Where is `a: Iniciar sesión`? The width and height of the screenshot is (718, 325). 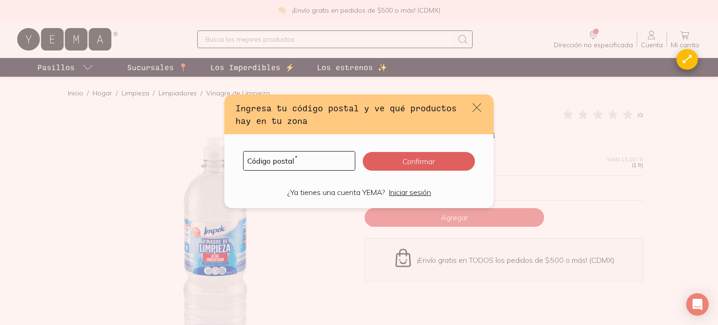
a: Iniciar sesión is located at coordinates (410, 192).